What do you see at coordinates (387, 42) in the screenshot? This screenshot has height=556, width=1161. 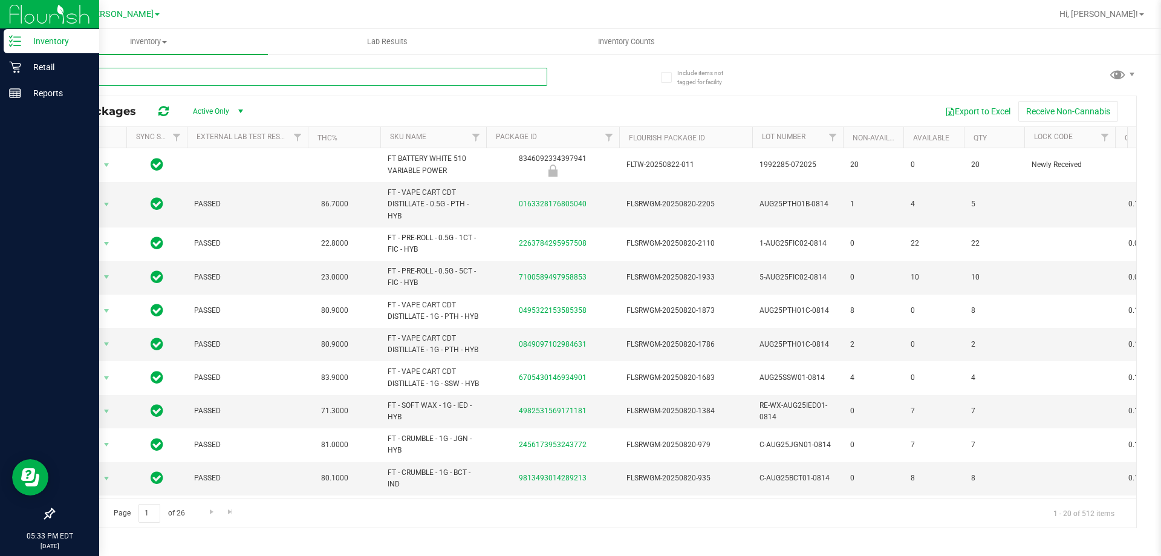 I see `a: Lab Results` at bounding box center [387, 42].